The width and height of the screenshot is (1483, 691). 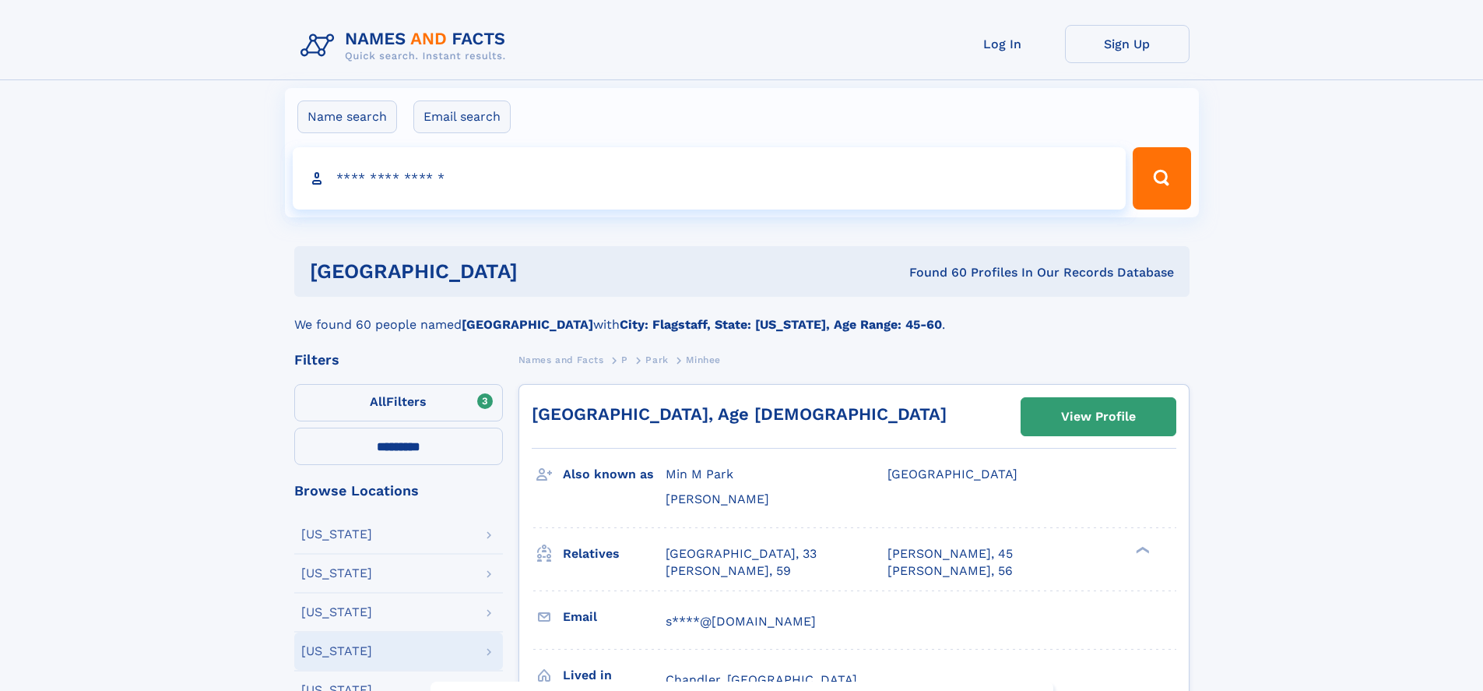 What do you see at coordinates (406, 46) in the screenshot?
I see `img: Logo Names and Facts` at bounding box center [406, 46].